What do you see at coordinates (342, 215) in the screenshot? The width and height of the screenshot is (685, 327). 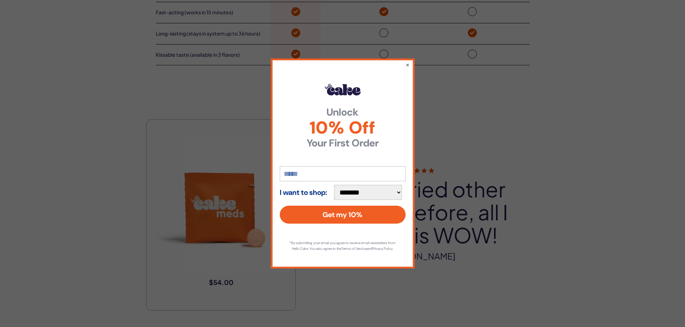 I see `button: Get my 10%` at bounding box center [342, 215].